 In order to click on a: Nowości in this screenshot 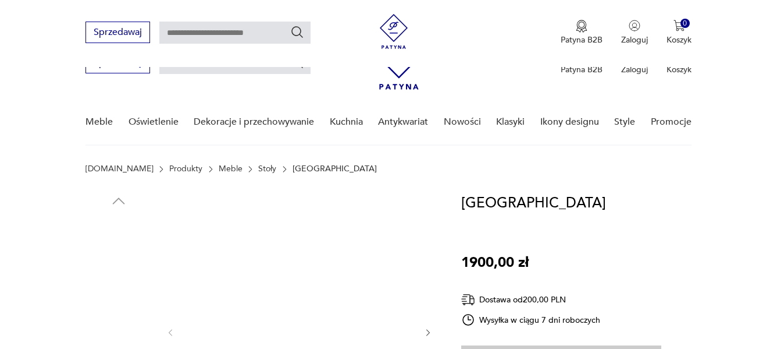, I will do `click(463, 122)`.